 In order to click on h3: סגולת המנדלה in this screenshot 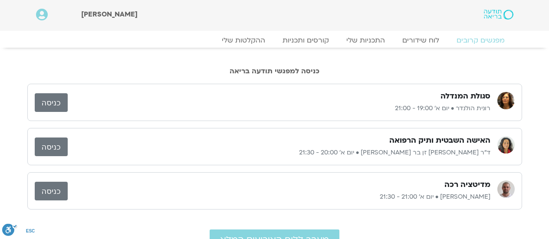, I will do `click(465, 96)`.